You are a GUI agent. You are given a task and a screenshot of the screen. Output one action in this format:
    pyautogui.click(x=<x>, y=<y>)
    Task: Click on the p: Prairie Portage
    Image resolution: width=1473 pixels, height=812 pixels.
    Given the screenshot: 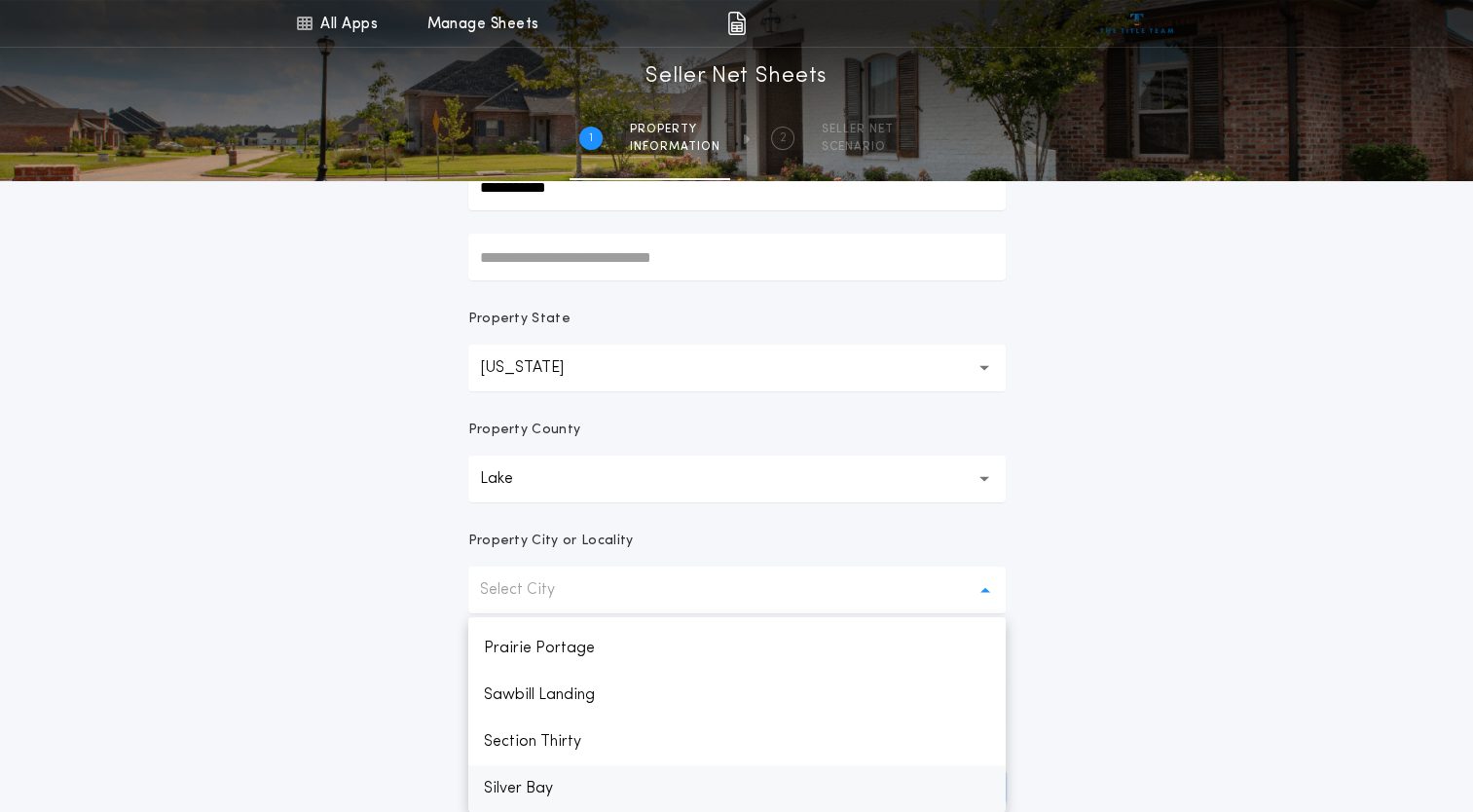 What is the action you would take?
    pyautogui.click(x=737, y=648)
    